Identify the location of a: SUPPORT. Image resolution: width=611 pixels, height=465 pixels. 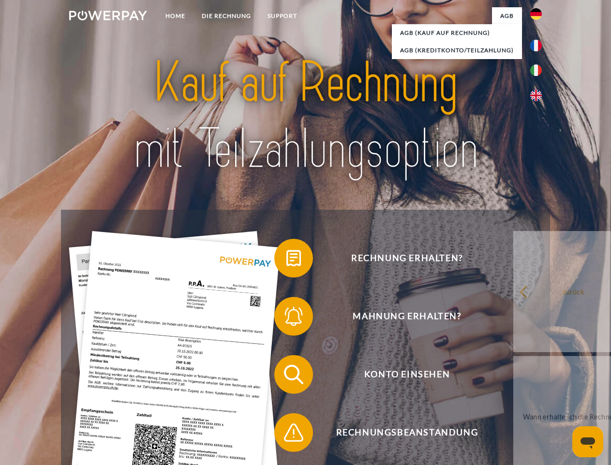
(282, 16).